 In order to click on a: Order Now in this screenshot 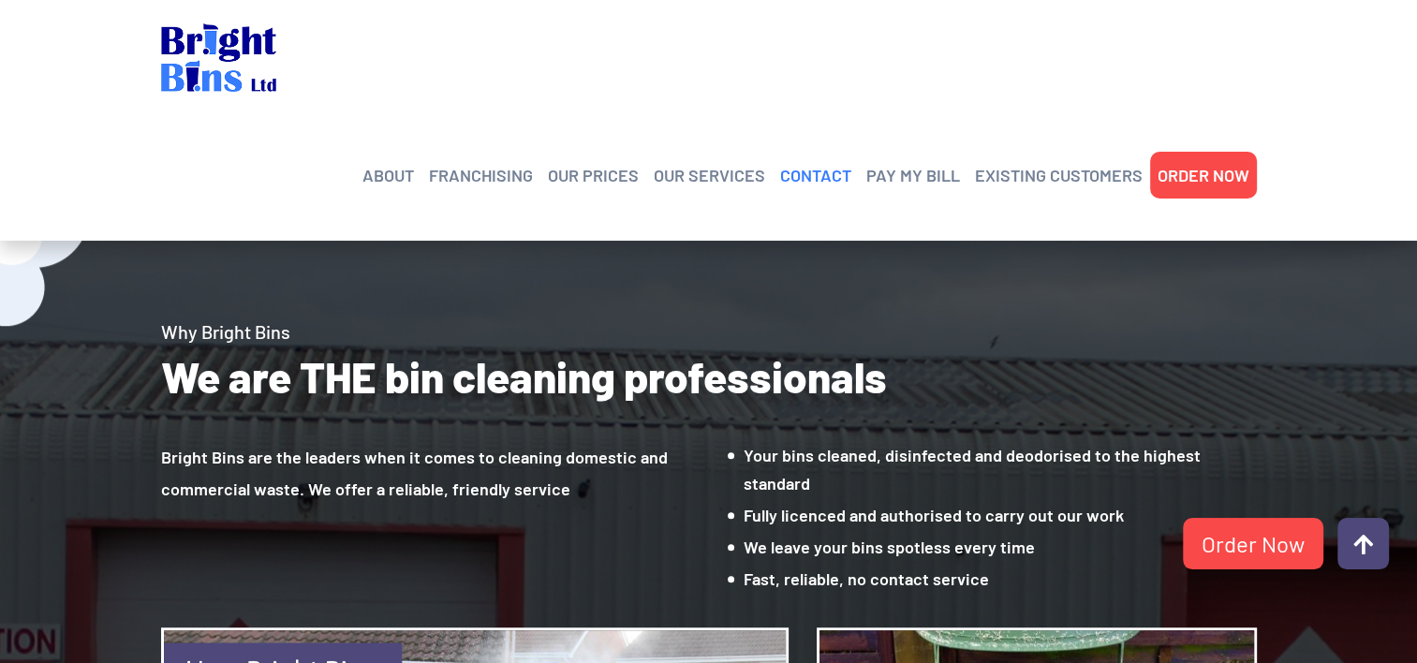, I will do `click(1253, 543)`.